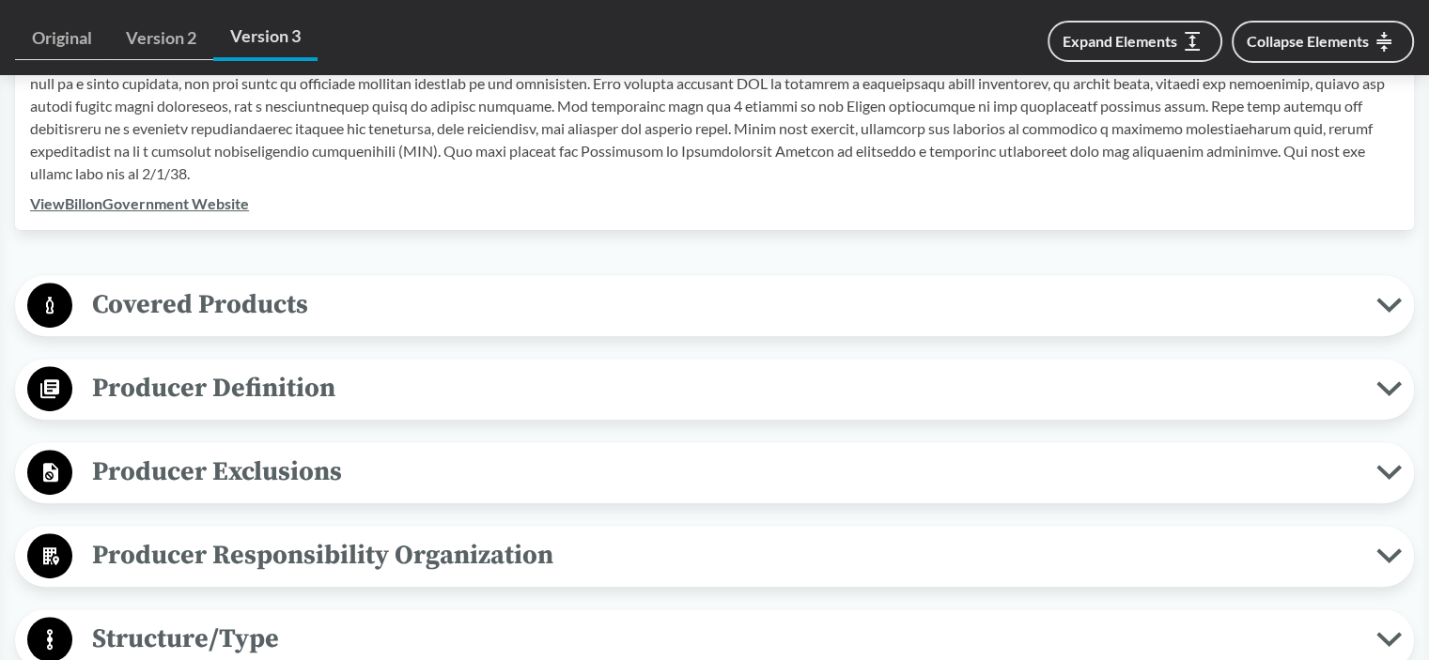 The width and height of the screenshot is (1429, 660). I want to click on a: ViewBillonGovernment Website, so click(139, 203).